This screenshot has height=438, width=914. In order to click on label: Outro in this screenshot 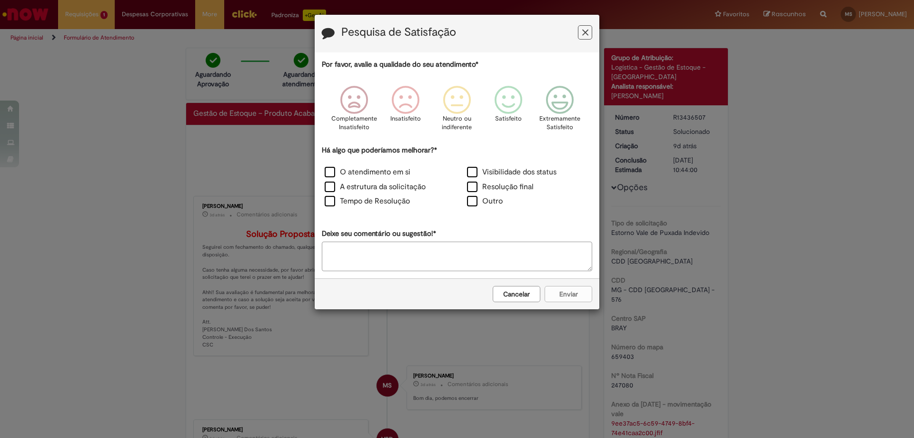, I will do `click(485, 201)`.